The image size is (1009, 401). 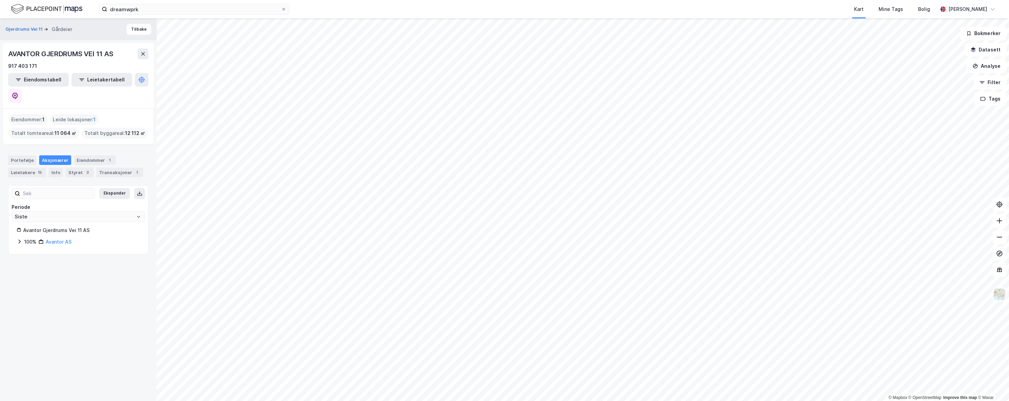 What do you see at coordinates (65, 133) in the screenshot?
I see `span: 11 064 ㎡` at bounding box center [65, 133].